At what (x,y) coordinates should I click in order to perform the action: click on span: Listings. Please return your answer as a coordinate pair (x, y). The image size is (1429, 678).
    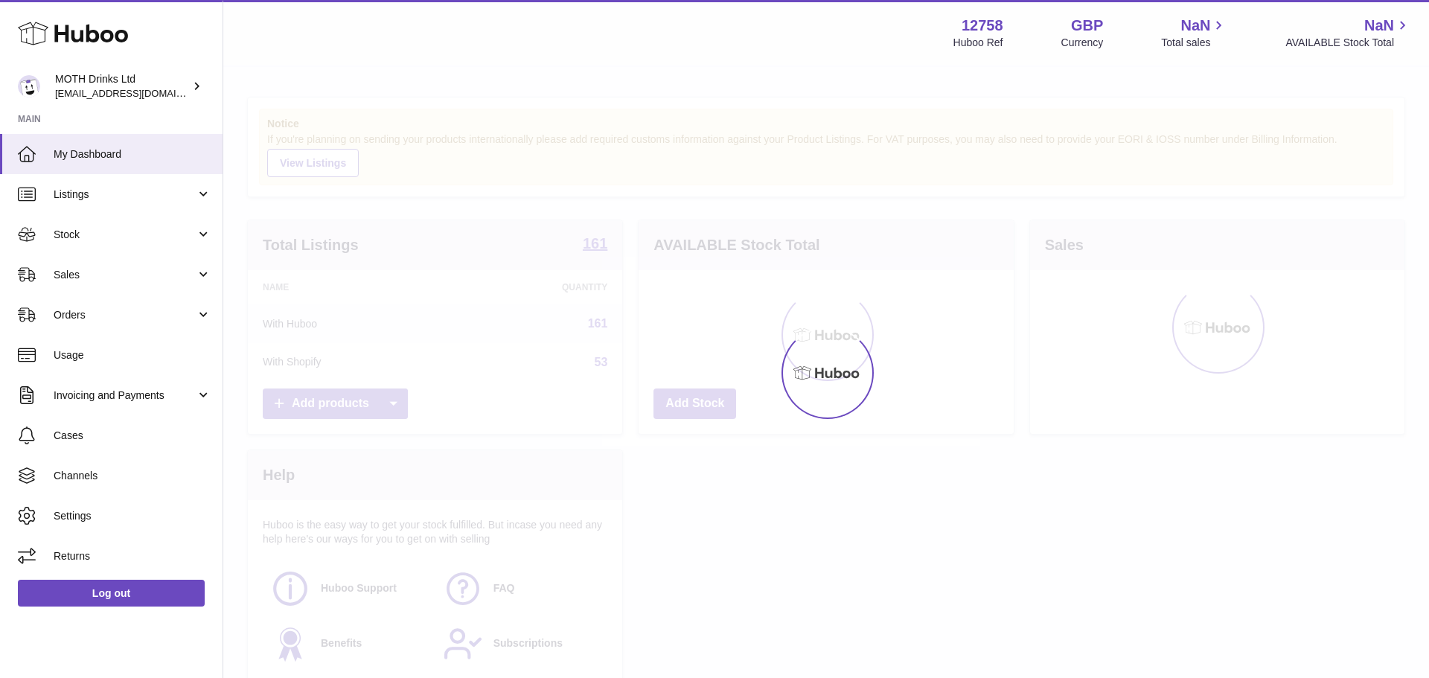
    Looking at the image, I should click on (124, 194).